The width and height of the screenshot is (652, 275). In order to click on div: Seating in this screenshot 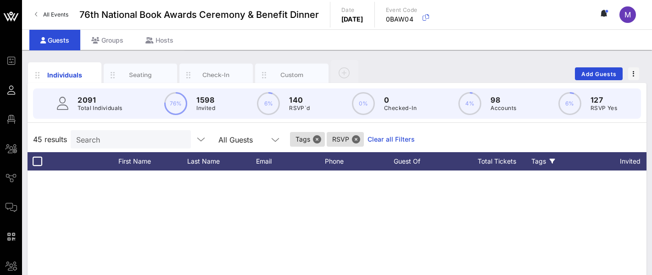, I will do `click(140, 75)`.